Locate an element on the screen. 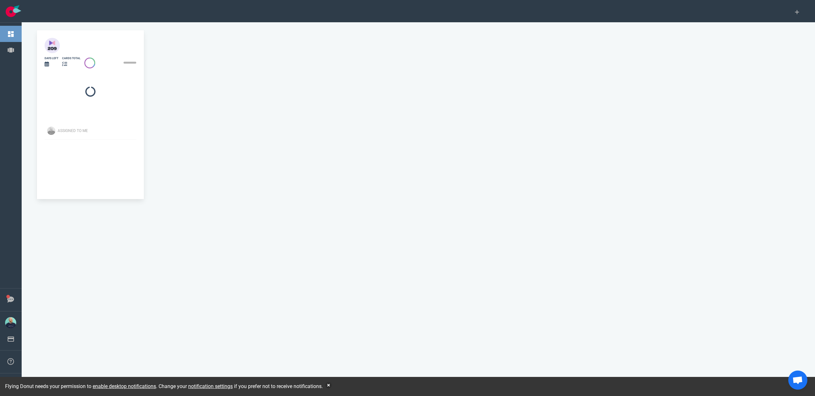  a: notification settings is located at coordinates (210, 386).